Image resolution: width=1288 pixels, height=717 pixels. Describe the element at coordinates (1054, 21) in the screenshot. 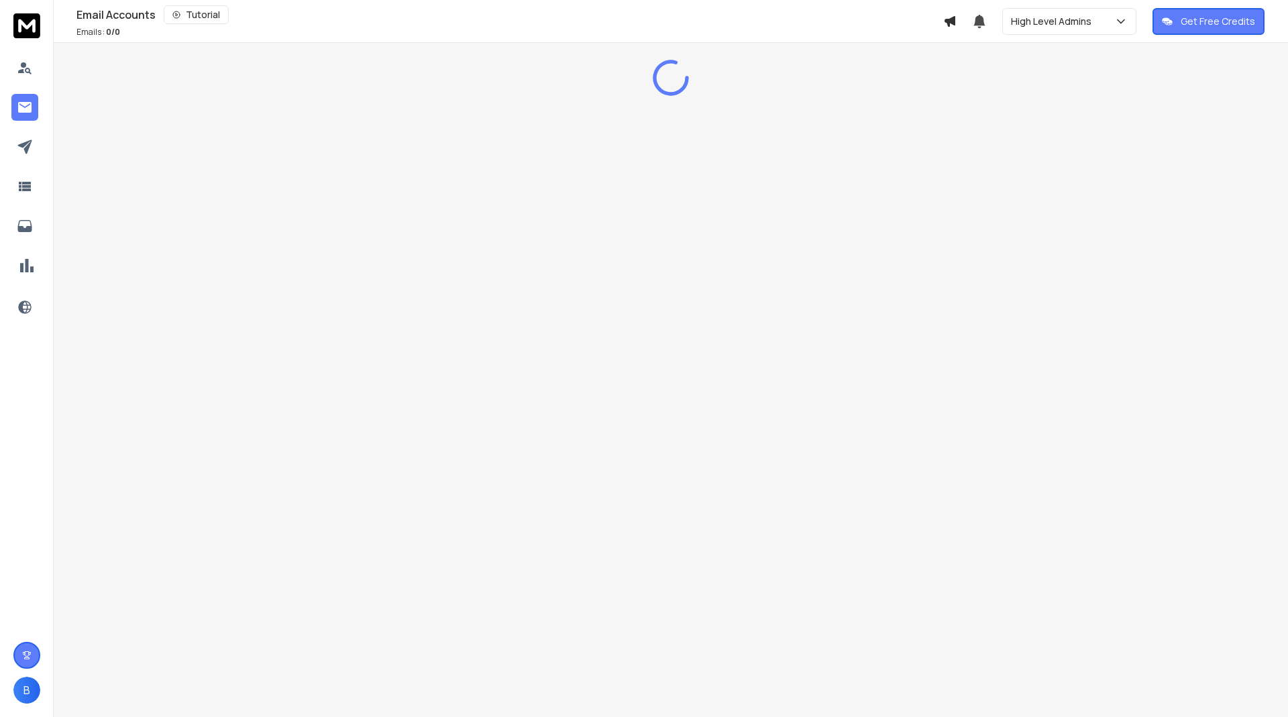

I see `p: High Level Admins` at that location.